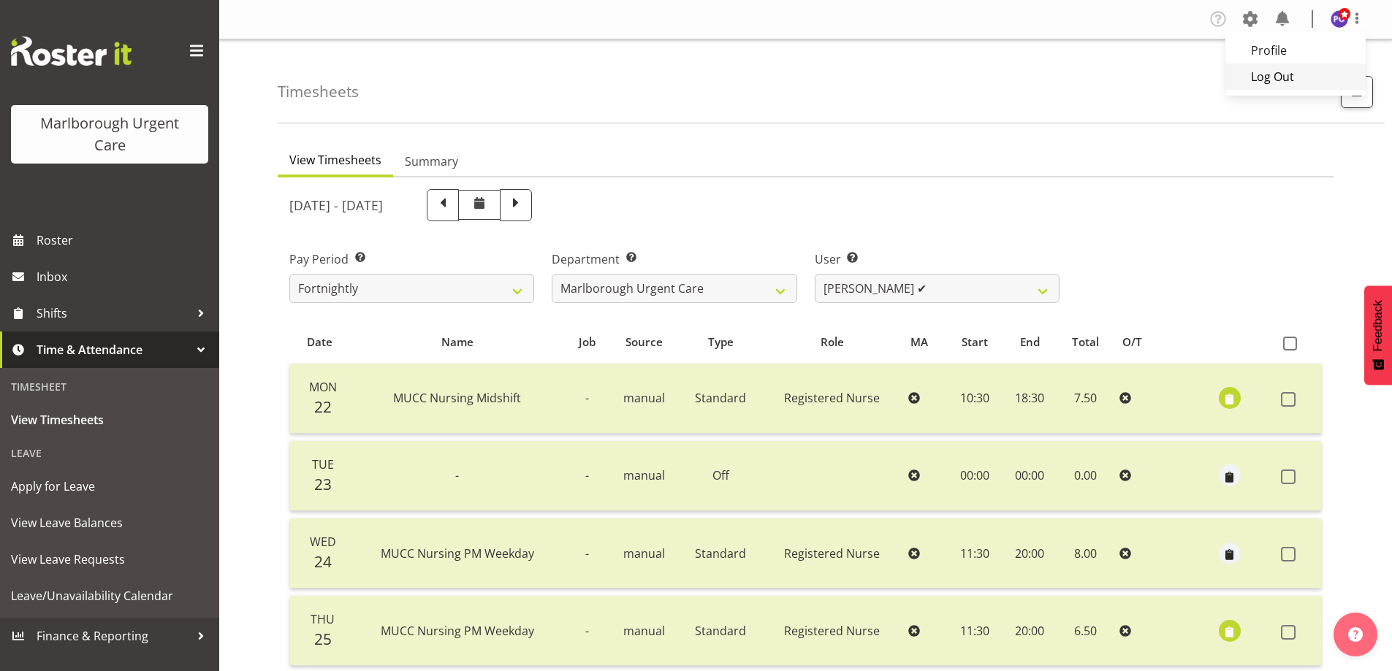 This screenshot has height=671, width=1392. I want to click on span: Date, so click(319, 342).